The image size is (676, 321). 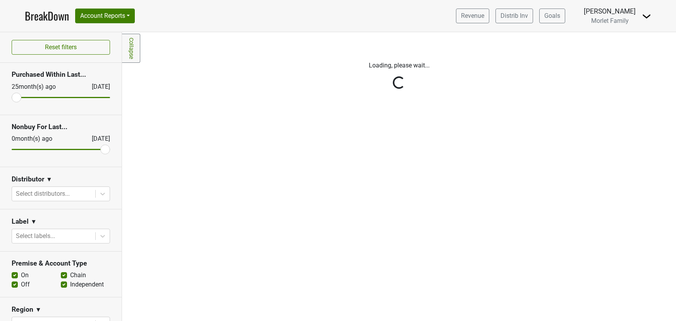 What do you see at coordinates (105, 16) in the screenshot?
I see `button: Account Reports` at bounding box center [105, 16].